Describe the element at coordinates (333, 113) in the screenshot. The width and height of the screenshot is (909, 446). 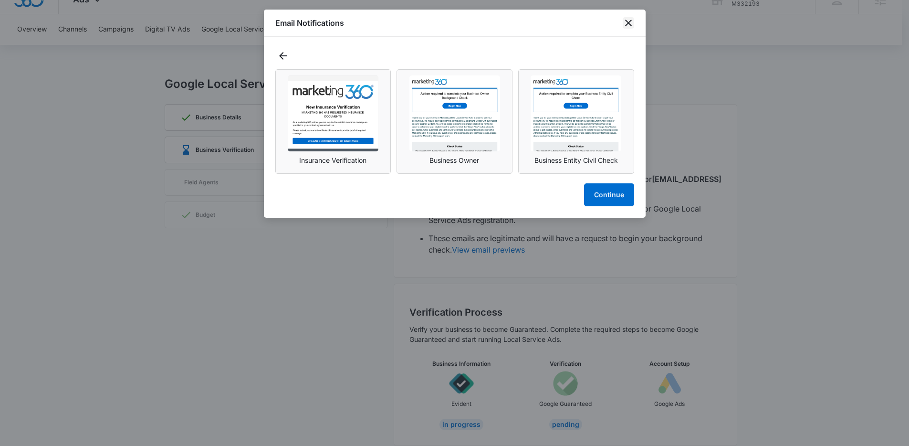
I see `img: Insurance Verification` at that location.